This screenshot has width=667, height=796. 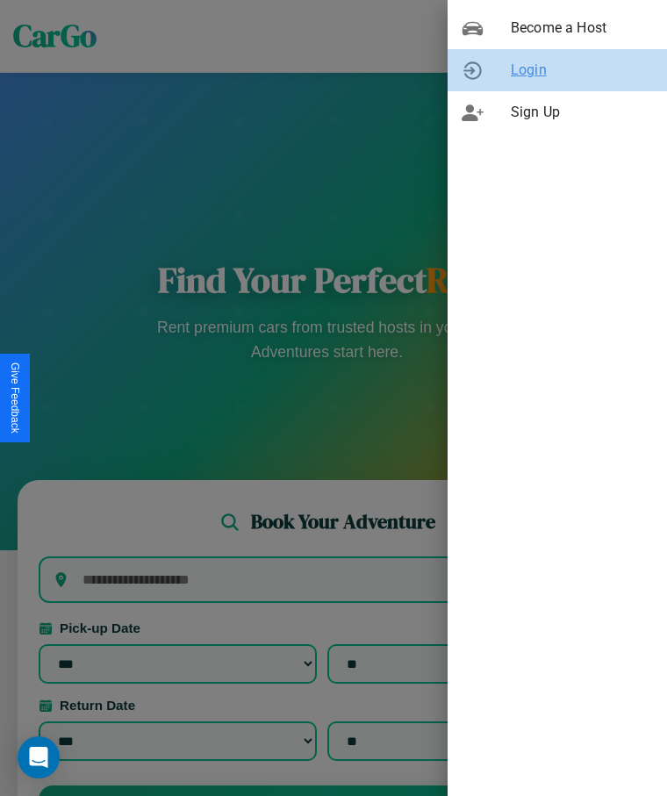 What do you see at coordinates (582, 28) in the screenshot?
I see `span: Become a Host` at bounding box center [582, 28].